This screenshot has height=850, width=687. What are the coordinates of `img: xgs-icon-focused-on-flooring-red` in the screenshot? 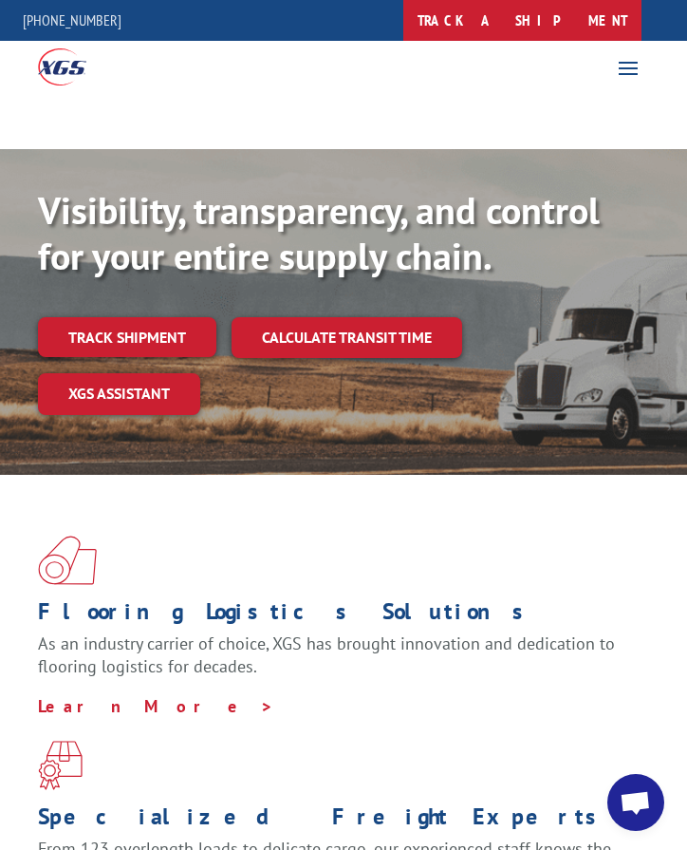 It's located at (60, 765).